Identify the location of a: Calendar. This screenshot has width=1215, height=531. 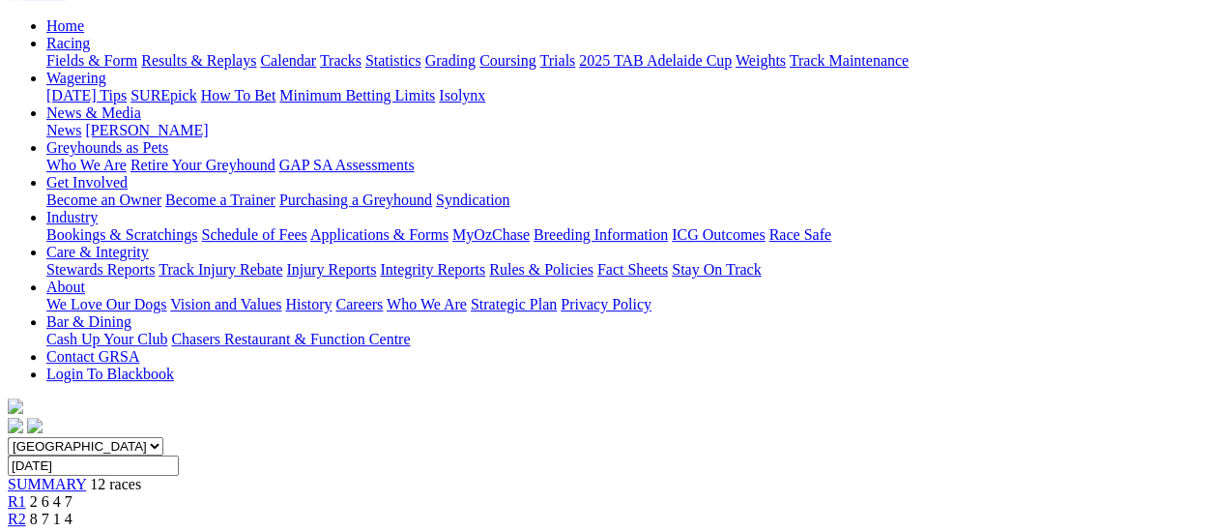
(288, 60).